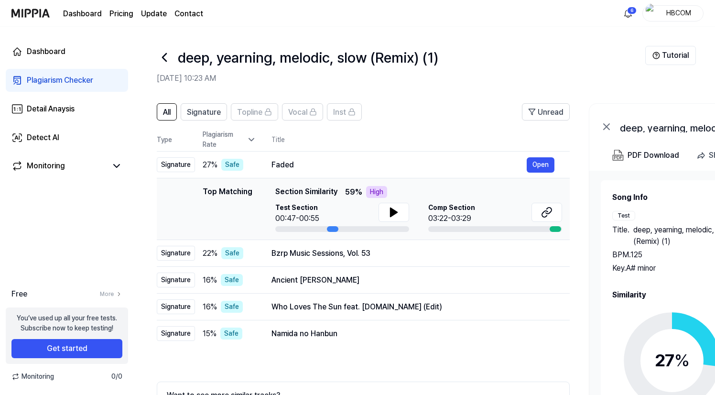 The height and width of the screenshot is (395, 715). Describe the element at coordinates (646, 155) in the screenshot. I see `button: PDF Download` at that location.